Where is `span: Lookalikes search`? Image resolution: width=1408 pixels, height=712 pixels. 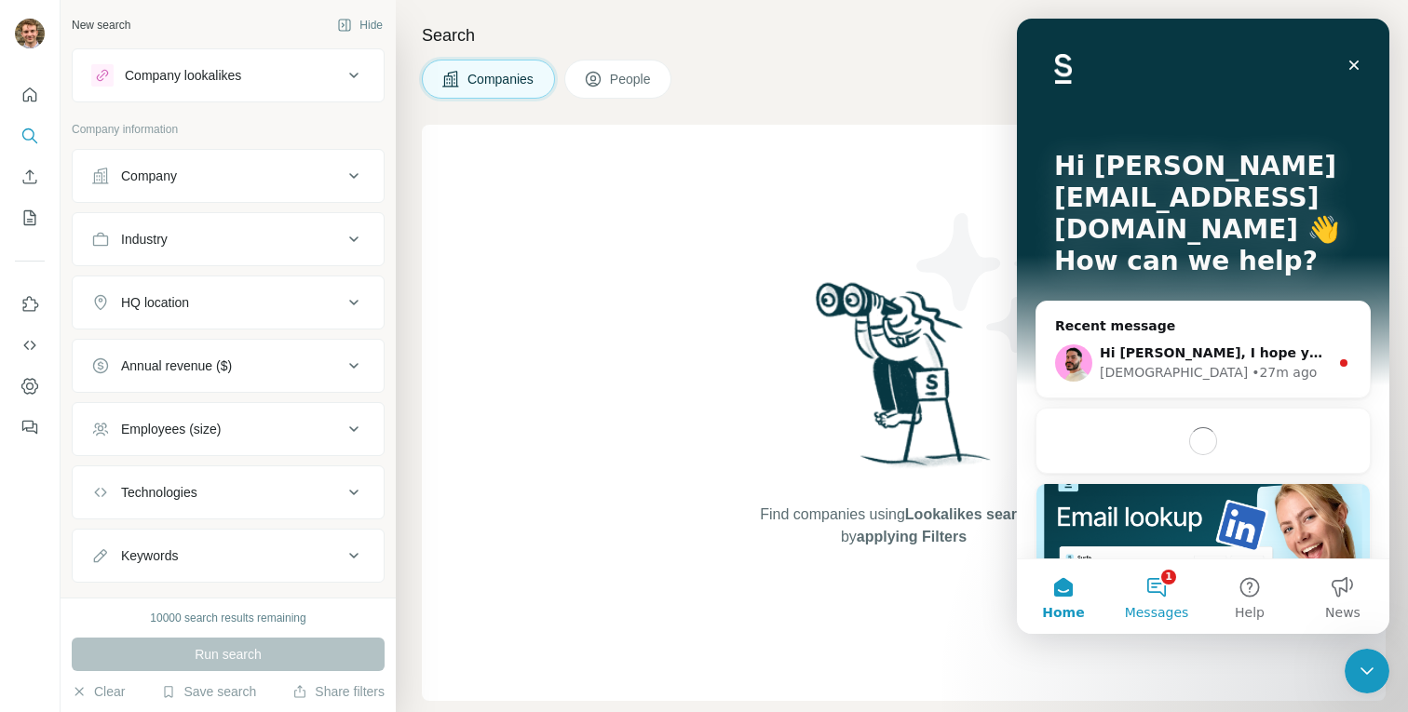
span: Lookalikes search is located at coordinates (969, 514).